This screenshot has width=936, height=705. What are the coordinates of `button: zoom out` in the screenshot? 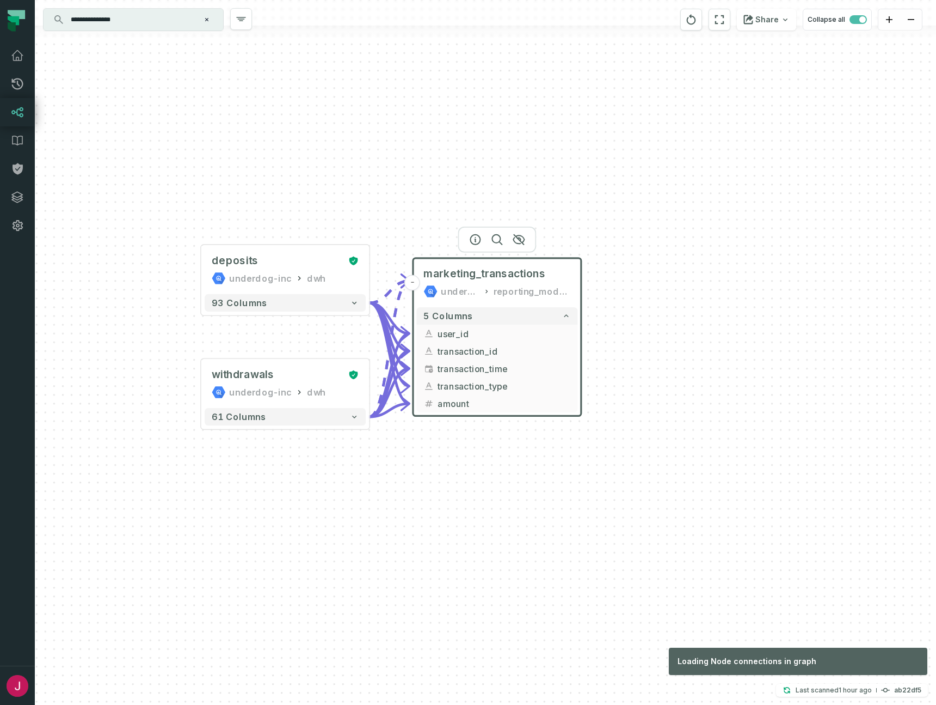 It's located at (911, 20).